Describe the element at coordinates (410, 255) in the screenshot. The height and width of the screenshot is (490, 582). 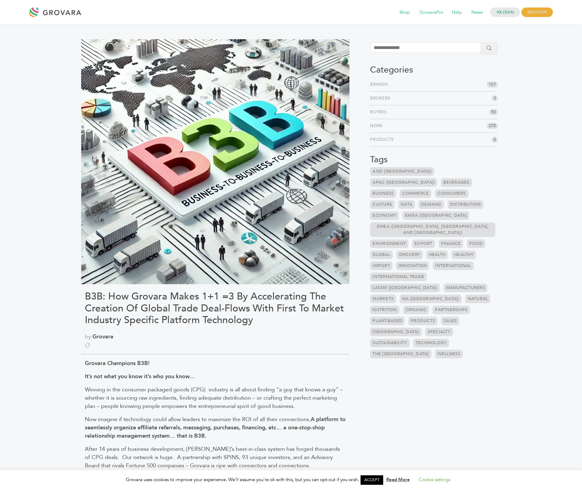
I see `a: Grocery` at that location.